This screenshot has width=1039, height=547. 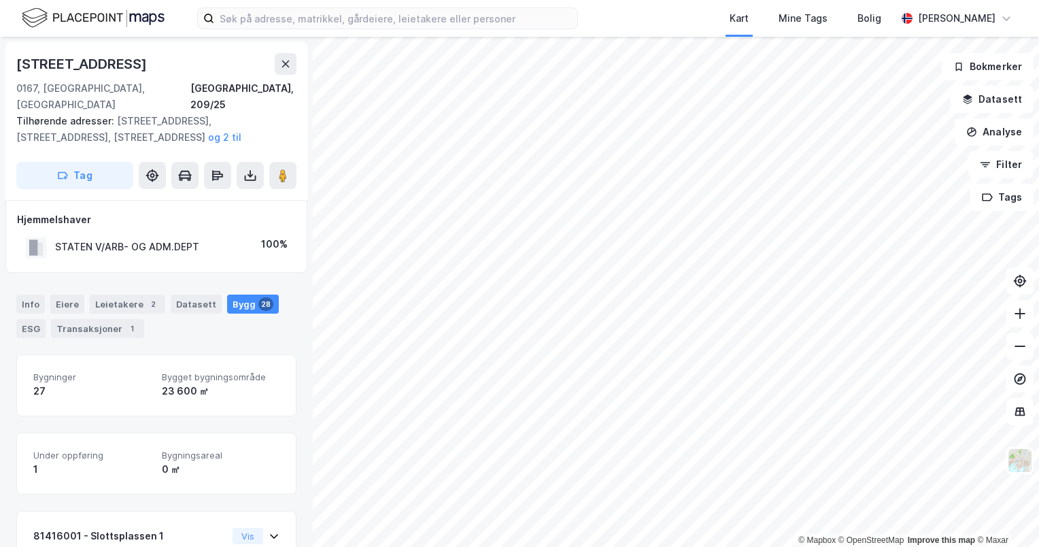 I want to click on div: STATEN V/ARB- OG ADM.DEPT, so click(x=127, y=247).